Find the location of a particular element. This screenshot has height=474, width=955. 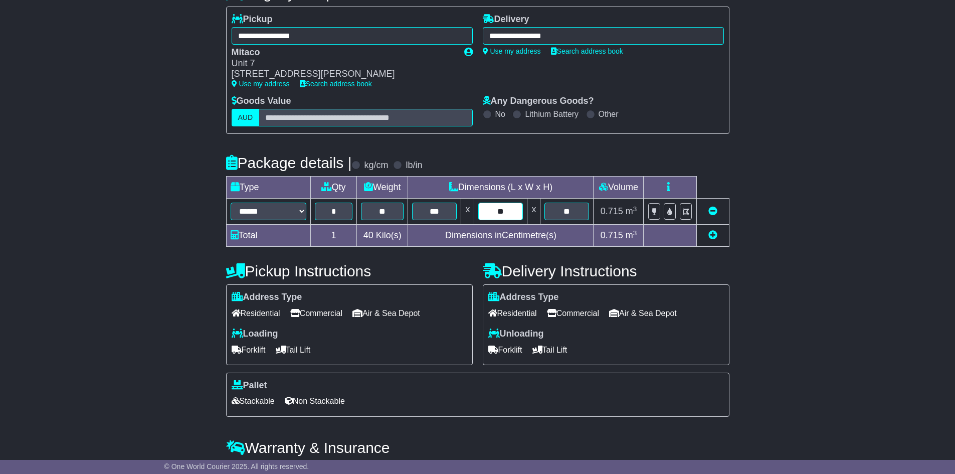

td: Total is located at coordinates (268, 236).